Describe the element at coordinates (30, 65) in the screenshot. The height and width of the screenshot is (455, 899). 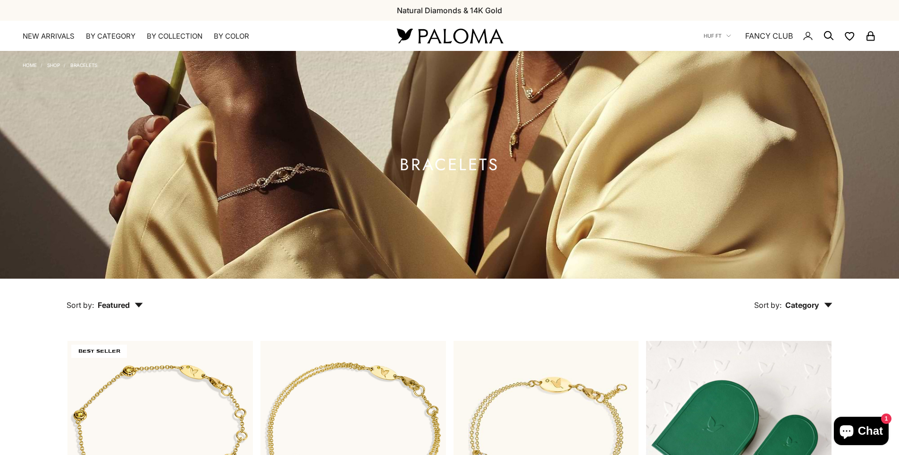
I see `a: Home` at that location.